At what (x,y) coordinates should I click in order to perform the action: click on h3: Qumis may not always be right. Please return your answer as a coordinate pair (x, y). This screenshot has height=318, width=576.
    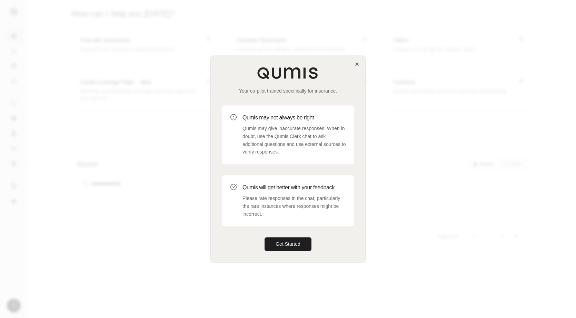
    Looking at the image, I should click on (294, 118).